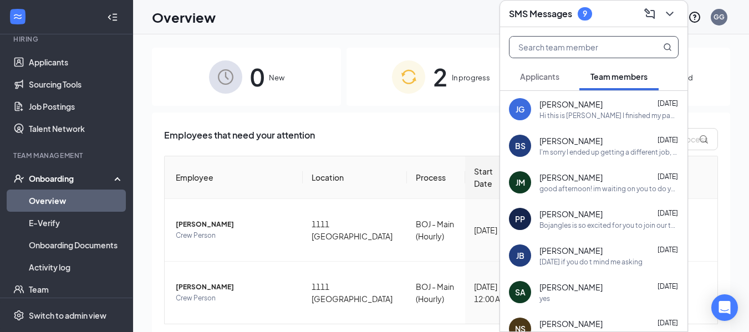  I want to click on input: Search team member, so click(575, 47).